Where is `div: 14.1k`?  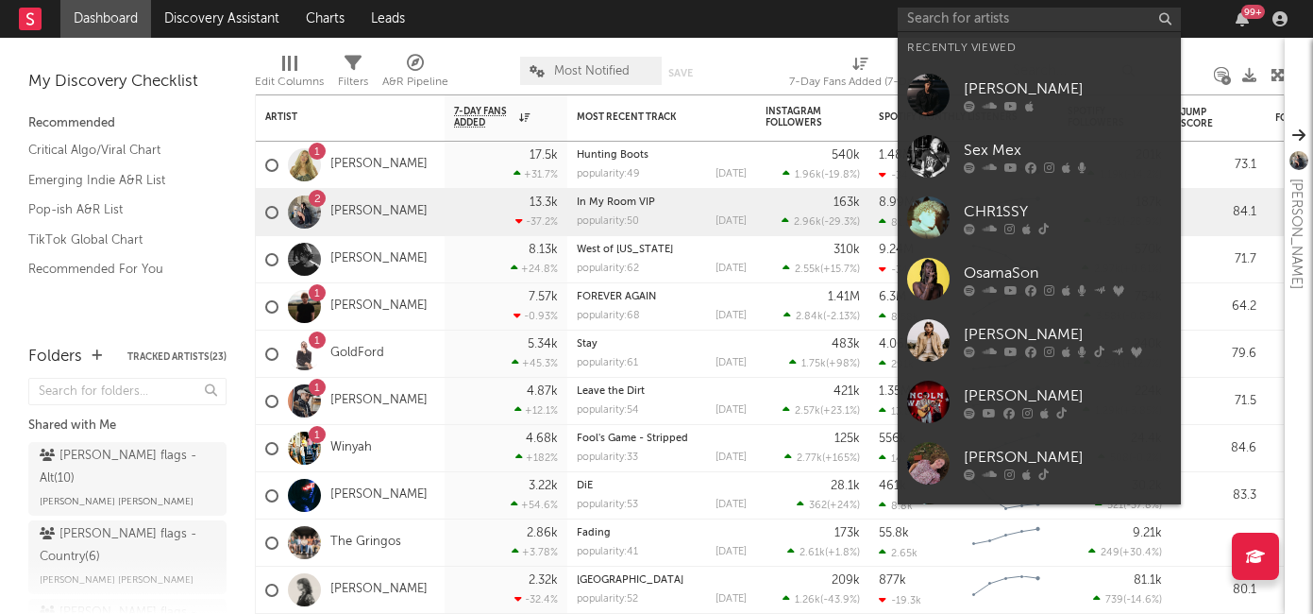
div: 14.1k is located at coordinates (897, 458).